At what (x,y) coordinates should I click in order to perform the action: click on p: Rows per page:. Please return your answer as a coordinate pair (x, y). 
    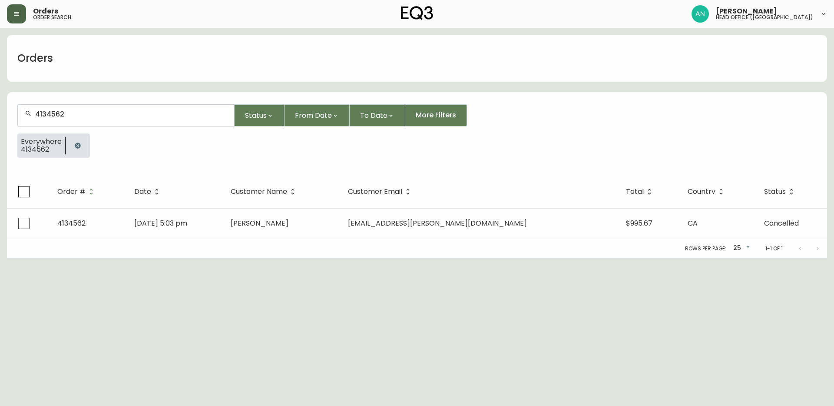
    Looking at the image, I should click on (705, 248).